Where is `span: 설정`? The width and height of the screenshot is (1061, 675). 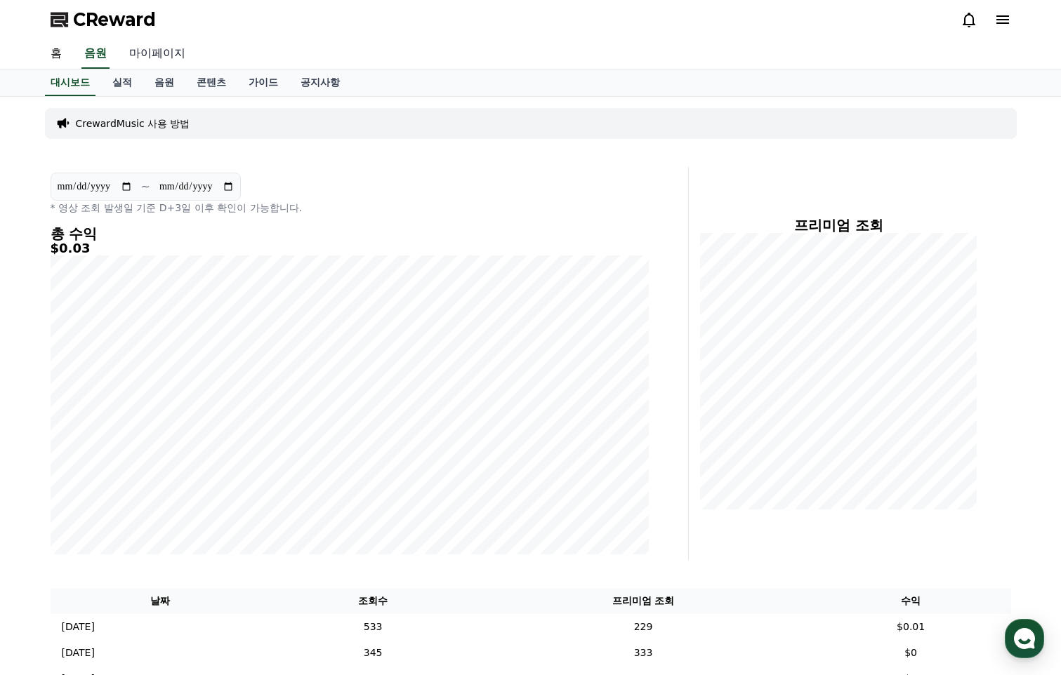 span: 설정 is located at coordinates (225, 472).